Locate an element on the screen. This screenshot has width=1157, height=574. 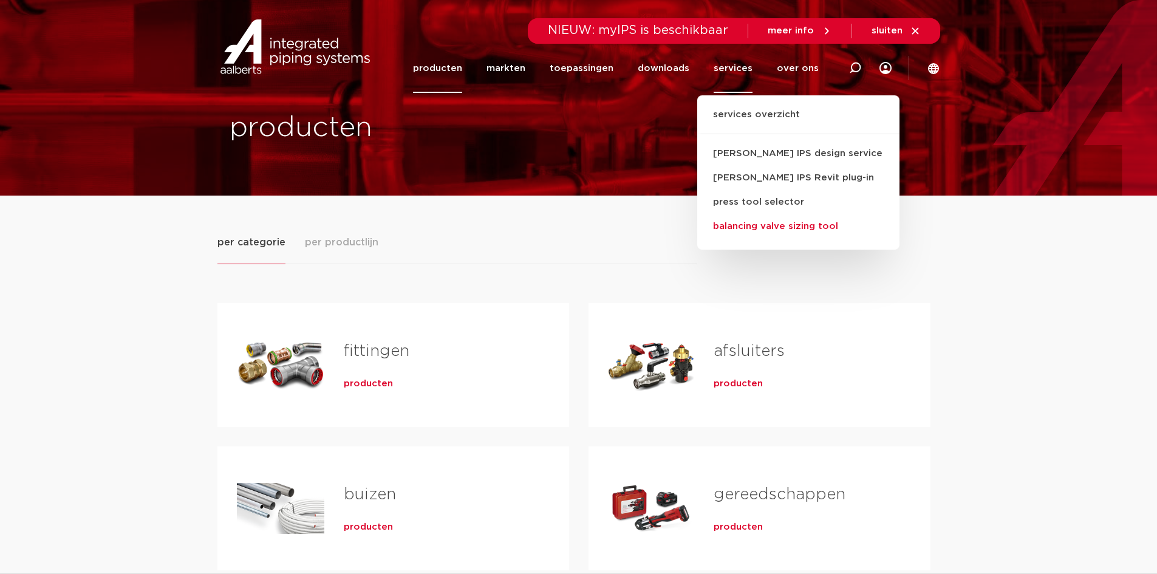
div: my IPS is located at coordinates (885, 68).